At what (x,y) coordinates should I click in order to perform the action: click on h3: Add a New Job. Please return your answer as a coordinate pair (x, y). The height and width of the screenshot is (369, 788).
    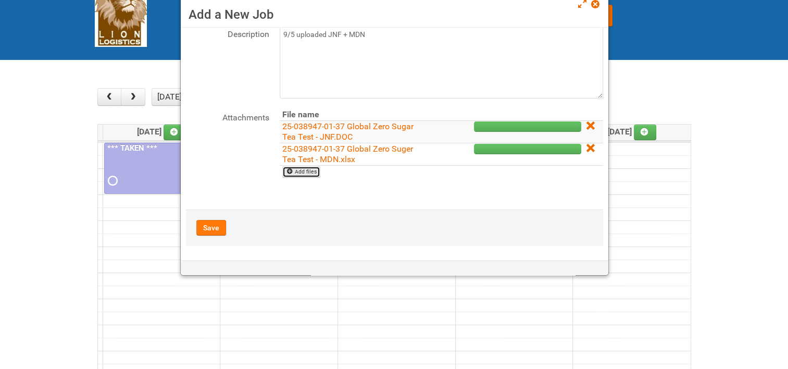
    Looking at the image, I should click on (394, 15).